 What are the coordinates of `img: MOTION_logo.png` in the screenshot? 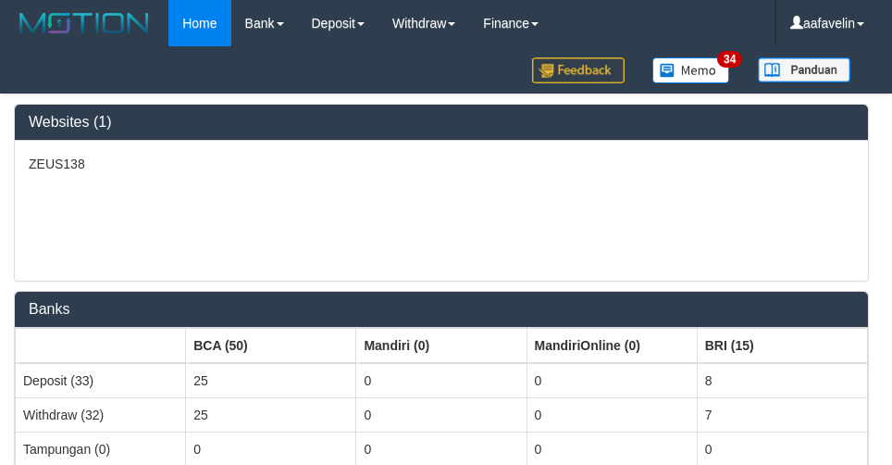 It's located at (84, 23).